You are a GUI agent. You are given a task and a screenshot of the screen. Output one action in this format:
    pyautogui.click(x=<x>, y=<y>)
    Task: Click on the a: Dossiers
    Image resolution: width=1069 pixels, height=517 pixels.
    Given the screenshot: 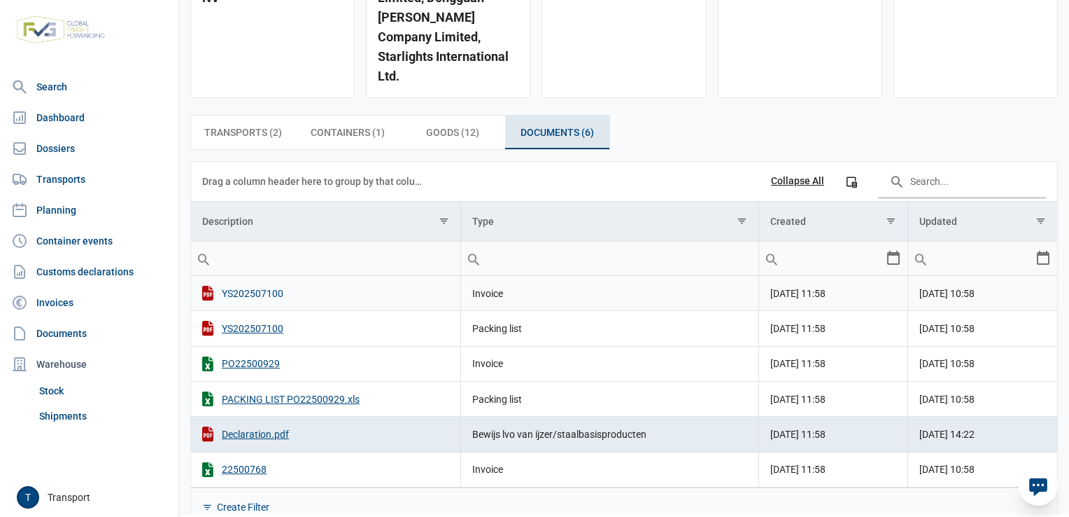 What is the action you would take?
    pyautogui.click(x=89, y=148)
    